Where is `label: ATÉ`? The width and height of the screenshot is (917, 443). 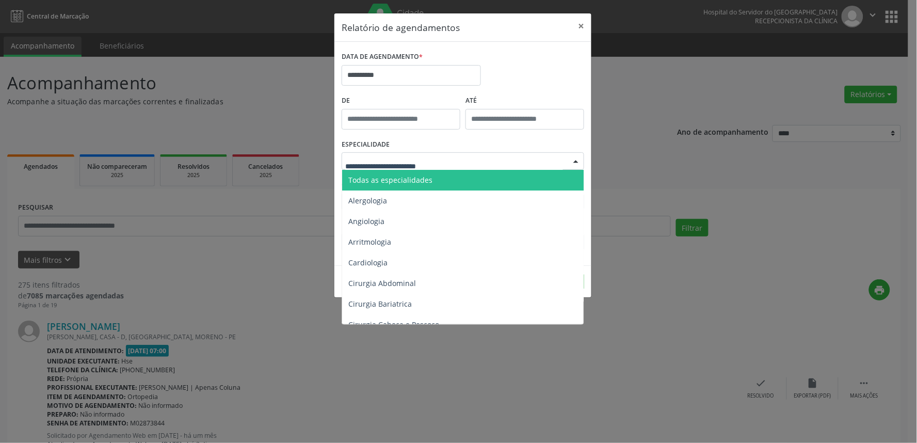 label: ATÉ is located at coordinates (525, 101).